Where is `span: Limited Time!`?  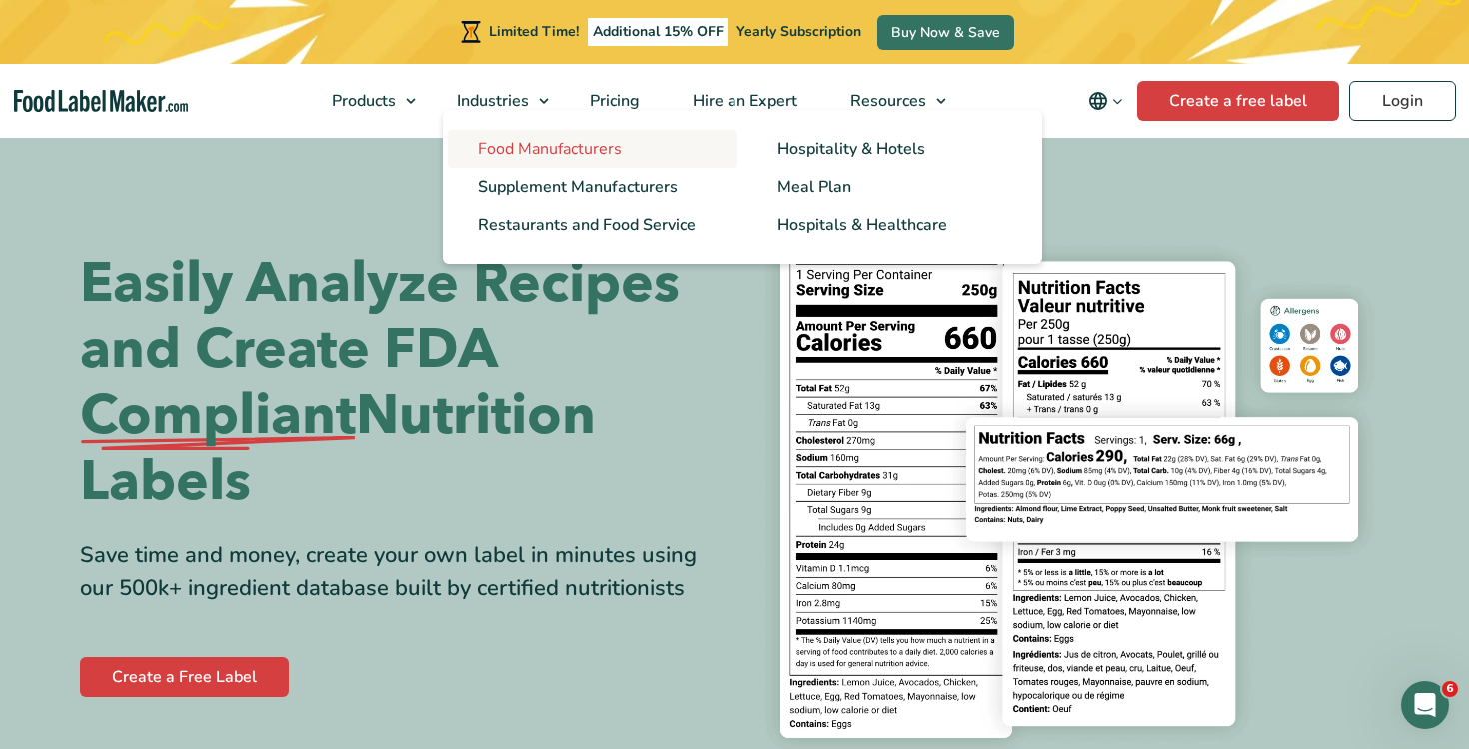 span: Limited Time! is located at coordinates (534, 31).